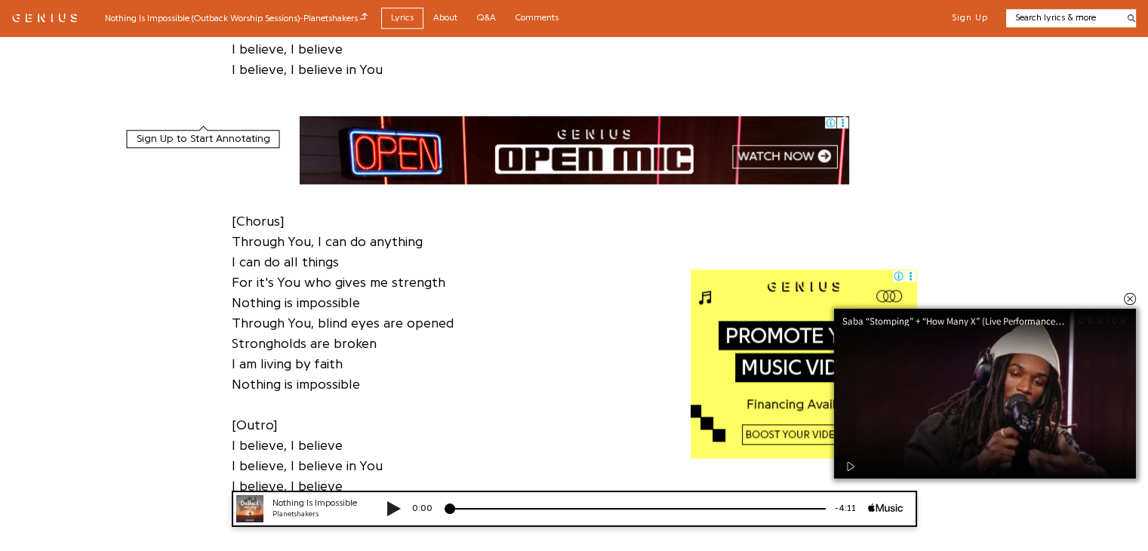  I want to click on div: Sign Up to Start Annotating, so click(203, 139).